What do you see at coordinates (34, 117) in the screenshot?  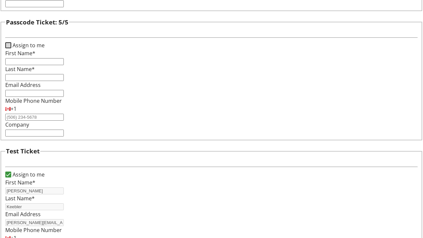 I see `input: (506) 234-5678` at bounding box center [34, 117].